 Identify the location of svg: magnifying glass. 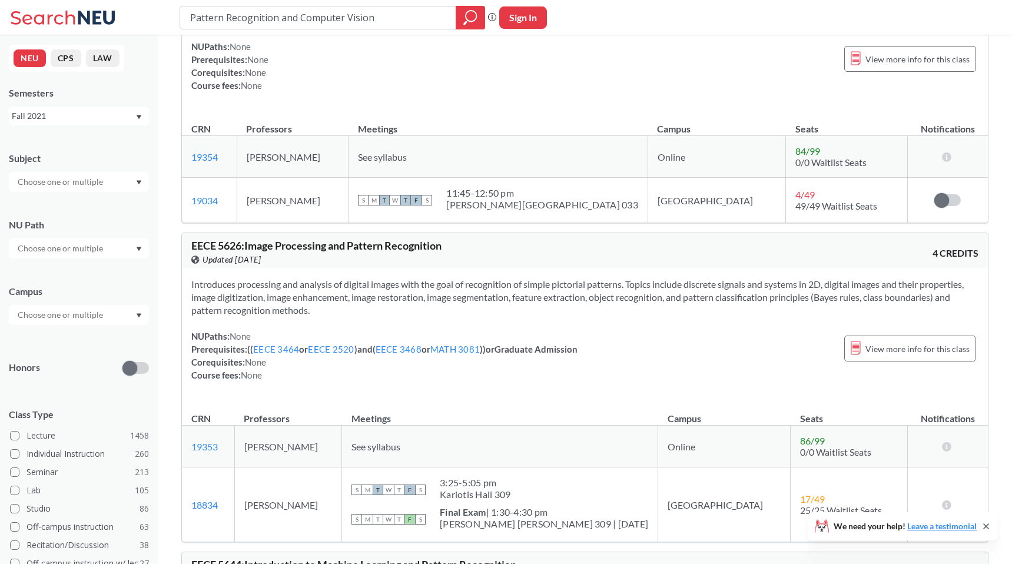
(471, 18).